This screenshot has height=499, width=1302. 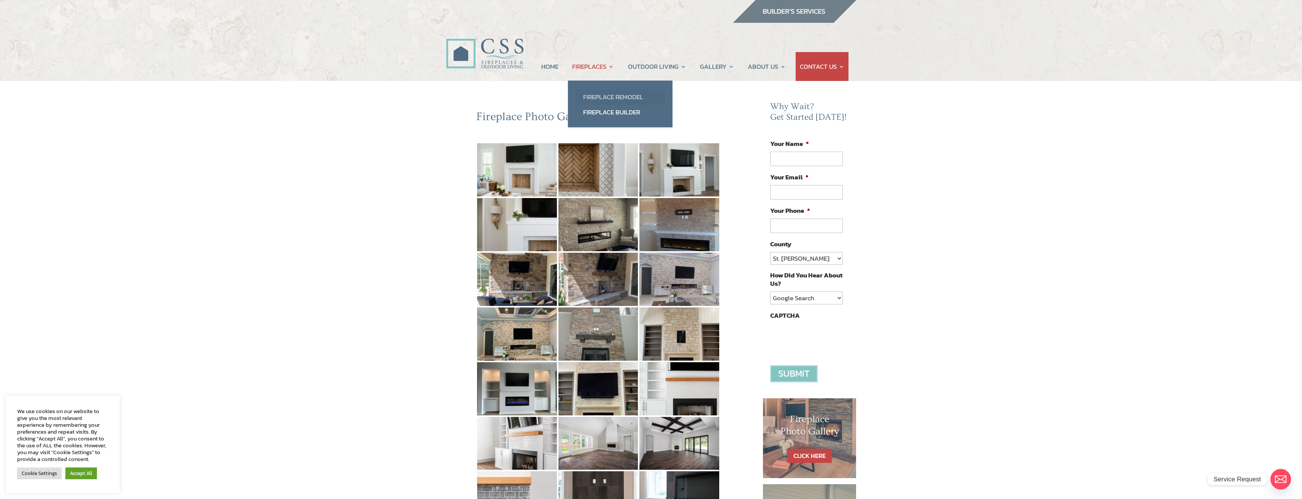 I want to click on img: CSS Fireplaces & Outdoor Living (Formerly Construction Solutions & Supply)- Jacksonville Ormond B..., so click(x=485, y=45).